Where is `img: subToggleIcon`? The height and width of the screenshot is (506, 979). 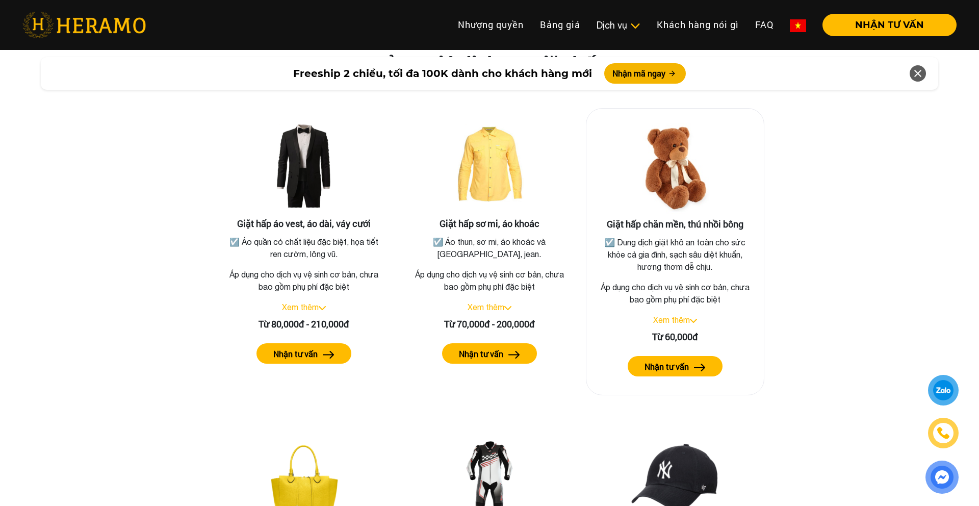
img: subToggleIcon is located at coordinates (635, 26).